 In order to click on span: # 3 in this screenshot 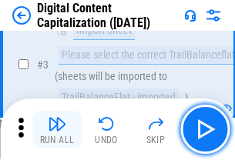, I will do `click(42, 65)`.